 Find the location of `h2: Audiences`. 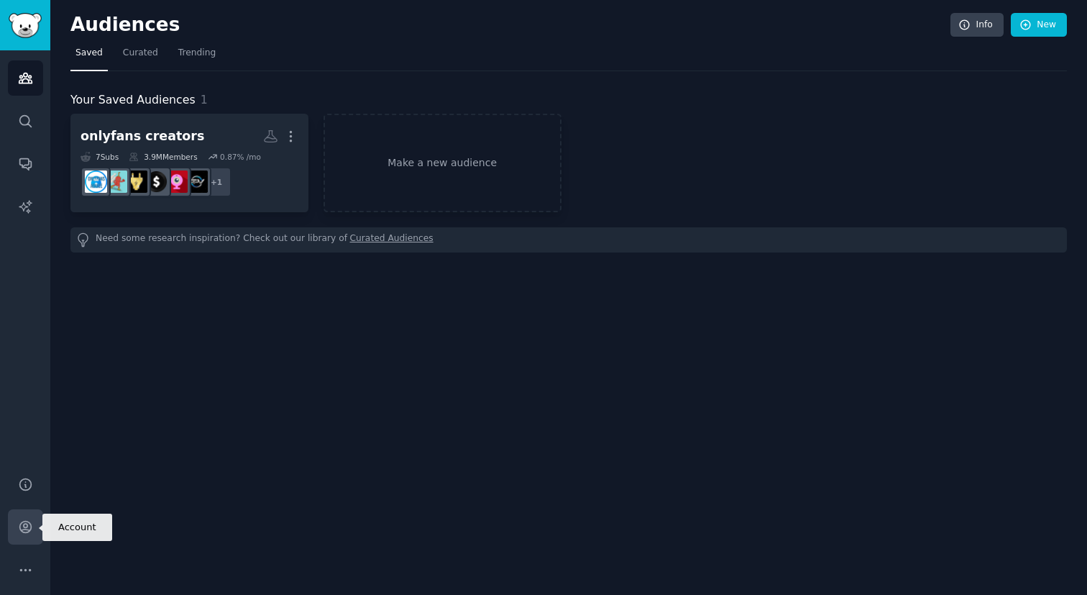

h2: Audiences is located at coordinates (511, 25).